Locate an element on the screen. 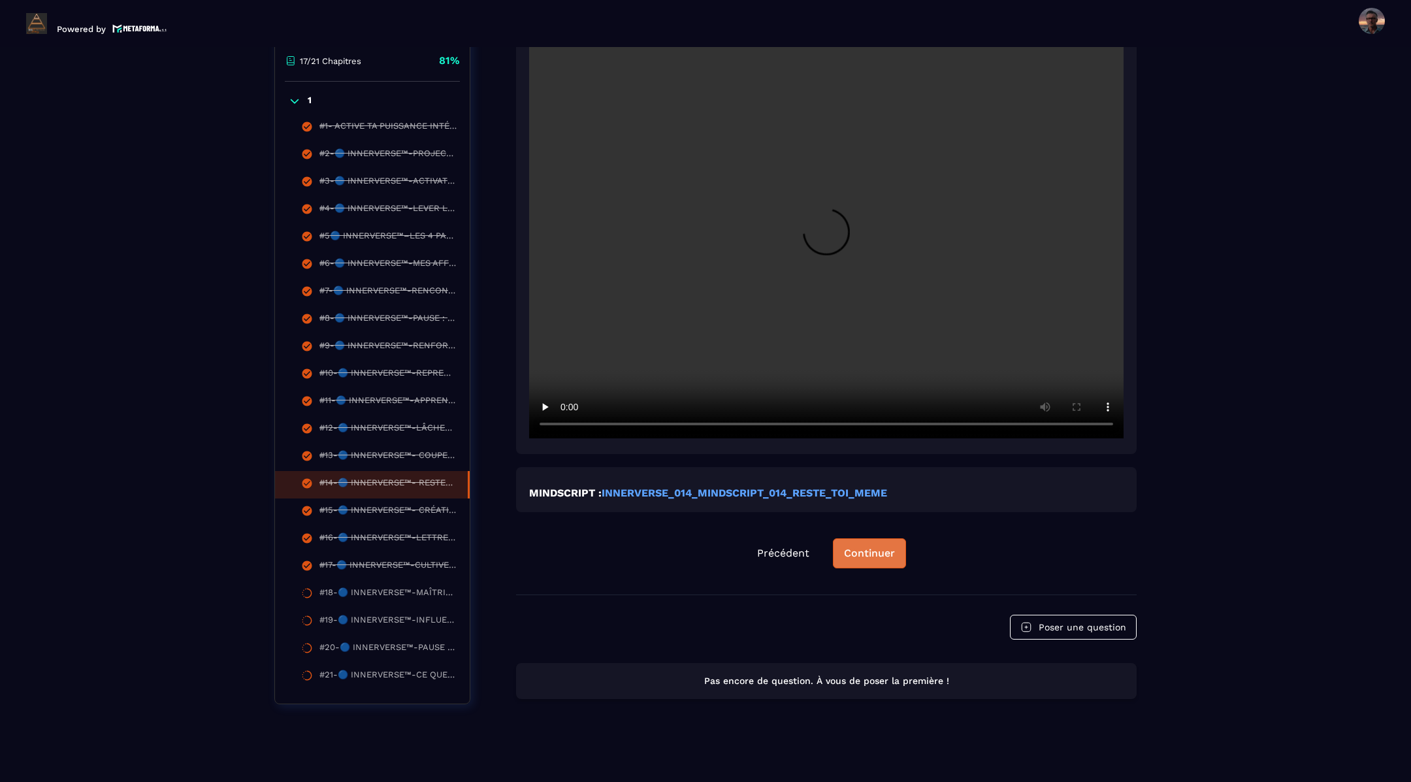 This screenshot has height=782, width=1411. div: #21-🔵 INNERVERSE™-CE QUE TU ATTIRES is located at coordinates (388, 677).